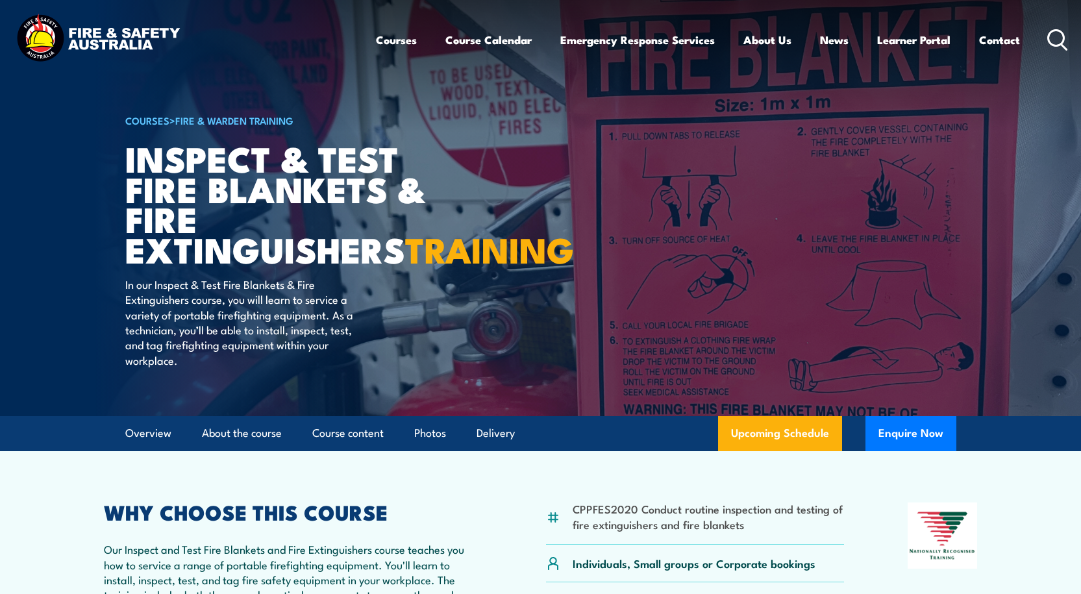 The image size is (1081, 594). I want to click on a: Emergency Response Services, so click(637, 40).